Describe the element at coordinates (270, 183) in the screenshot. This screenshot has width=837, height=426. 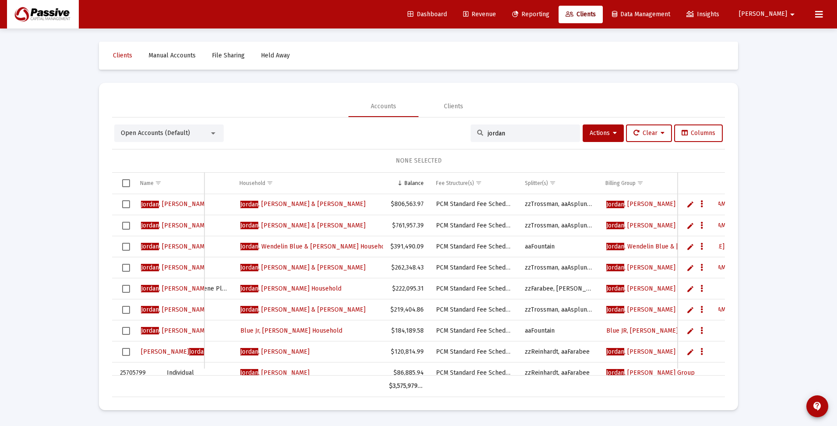
I see `span: Show filter options for column 'Household'` at that location.